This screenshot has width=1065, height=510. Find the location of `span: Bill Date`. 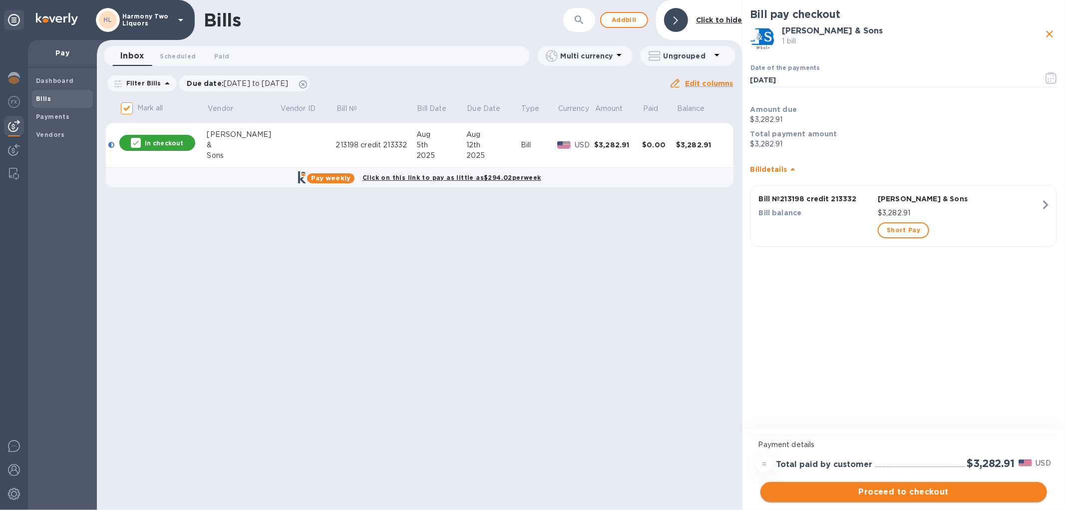

span: Bill Date is located at coordinates (438, 108).